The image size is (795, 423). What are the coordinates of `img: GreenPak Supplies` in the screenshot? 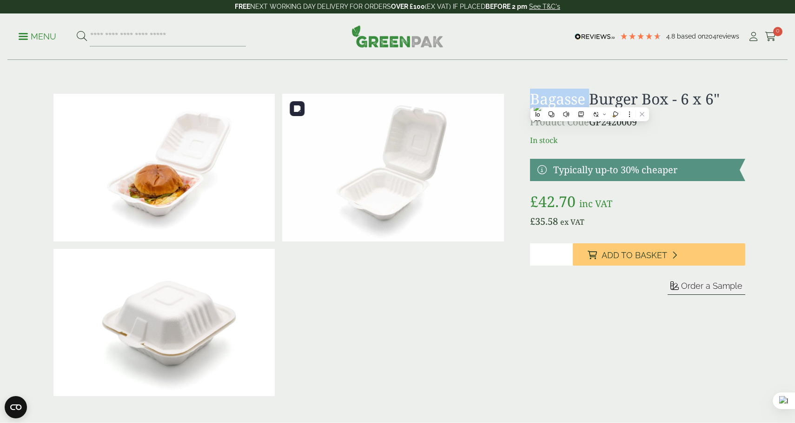 It's located at (397, 36).